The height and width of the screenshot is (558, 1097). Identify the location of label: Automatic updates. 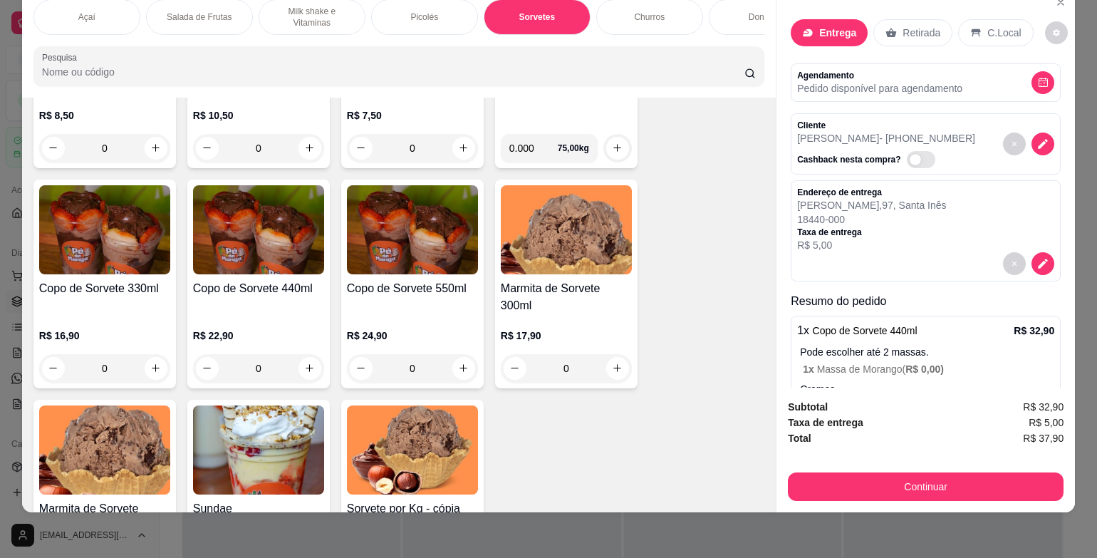
(924, 160).